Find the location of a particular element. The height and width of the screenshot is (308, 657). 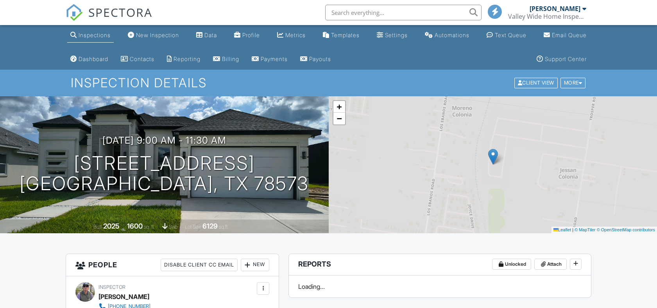

div: Contacts is located at coordinates (142, 59).